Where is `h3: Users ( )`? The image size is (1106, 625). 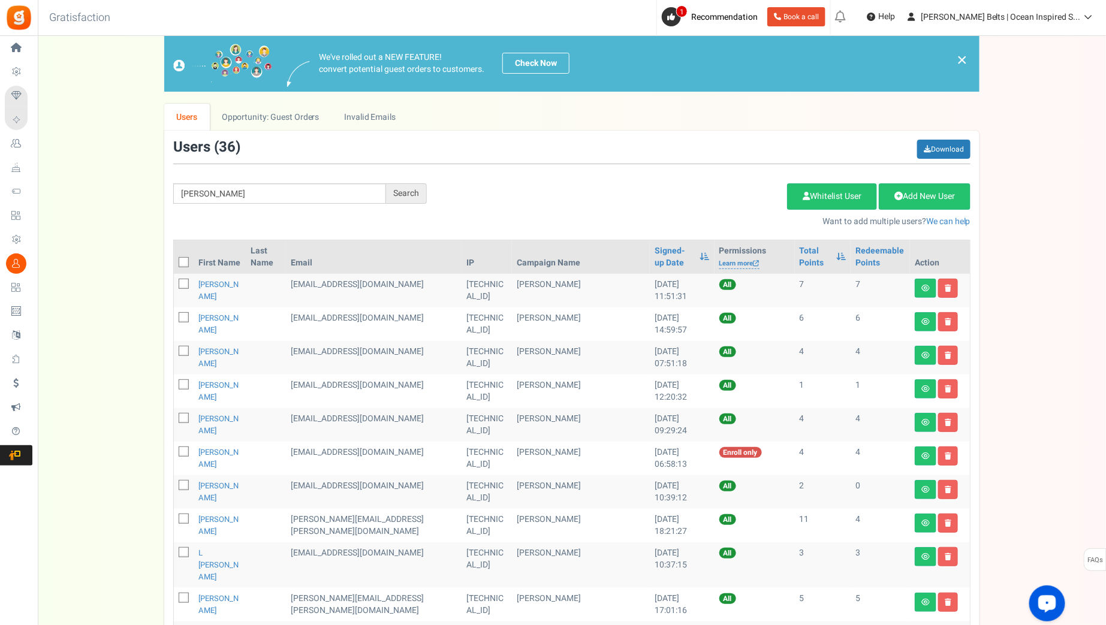
h3: Users ( ) is located at coordinates (207, 147).